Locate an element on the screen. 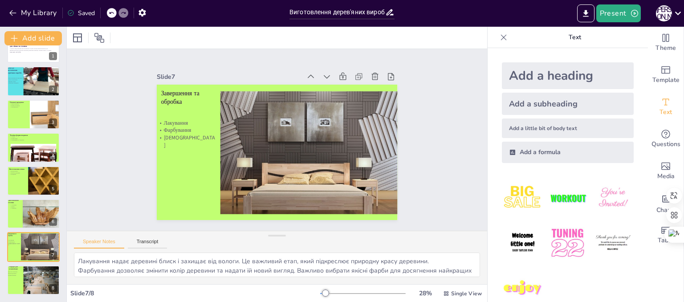 This screenshot has height=302, width=684. img: 4.jpeg is located at coordinates (522, 243).